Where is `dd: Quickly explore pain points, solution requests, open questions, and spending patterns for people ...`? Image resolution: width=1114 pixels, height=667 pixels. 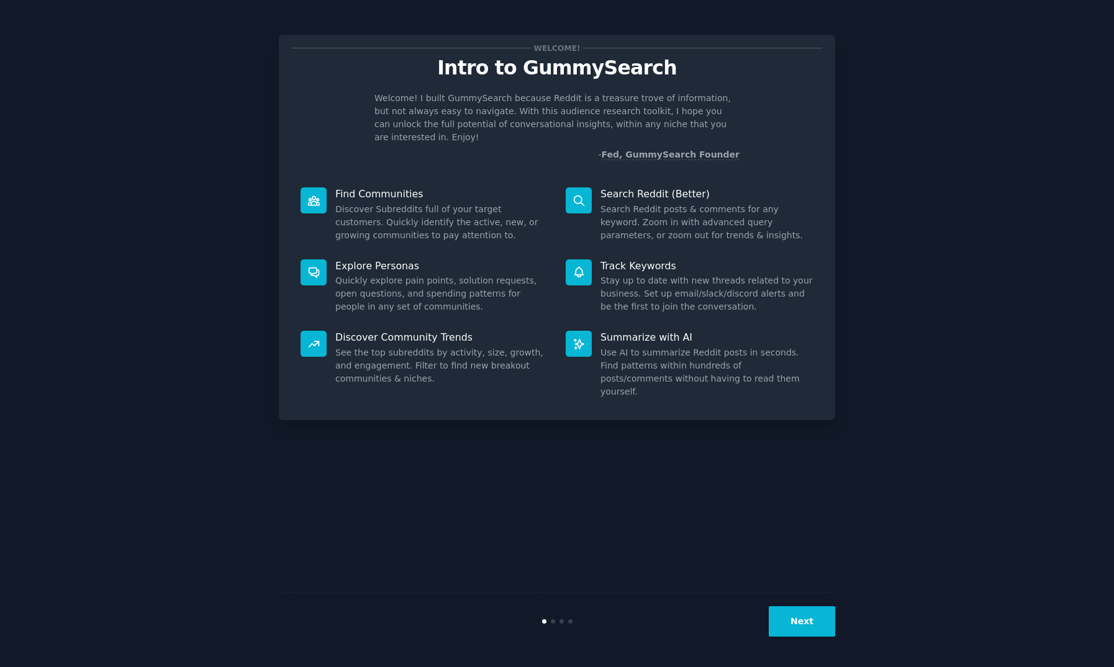 dd: Quickly explore pain points, solution requests, open questions, and spending patterns for people ... is located at coordinates (441, 294).